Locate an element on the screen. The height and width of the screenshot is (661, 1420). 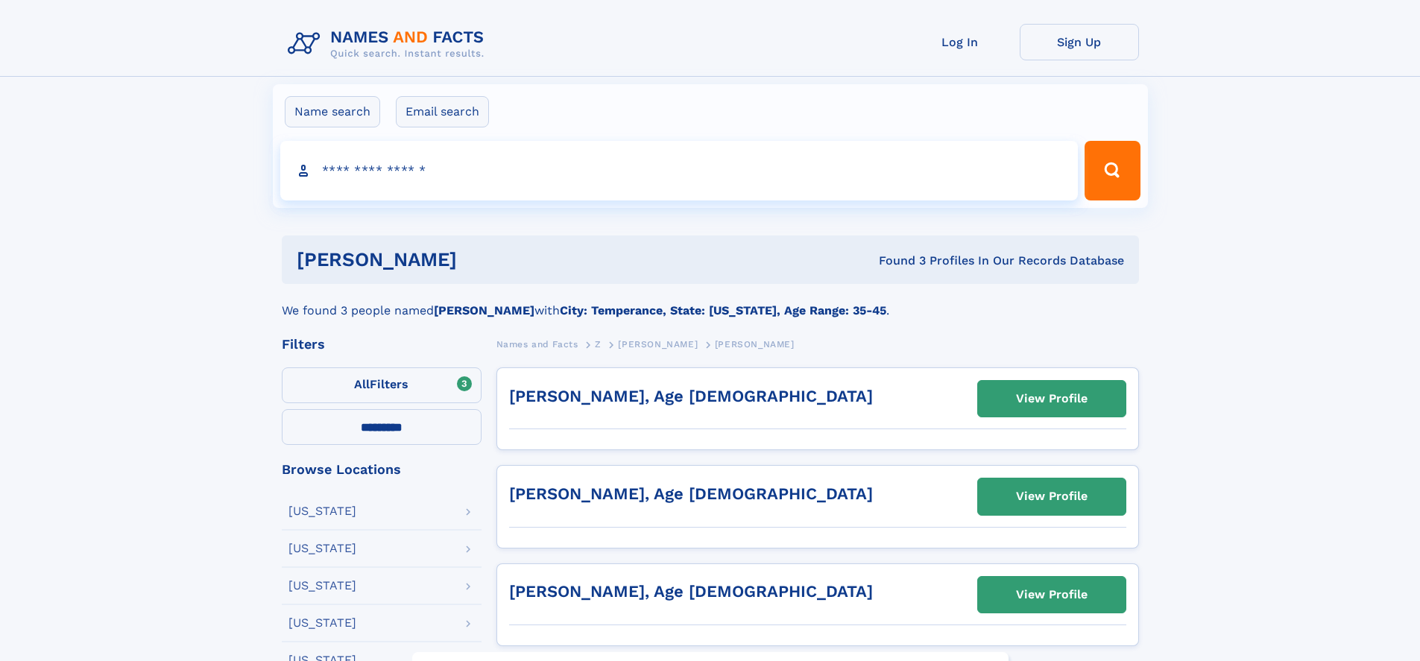
a: Log In is located at coordinates (960, 42).